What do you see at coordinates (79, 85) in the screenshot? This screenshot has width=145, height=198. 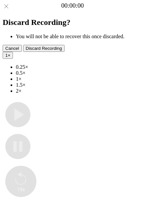 I see `li: 1.5×` at bounding box center [79, 85].